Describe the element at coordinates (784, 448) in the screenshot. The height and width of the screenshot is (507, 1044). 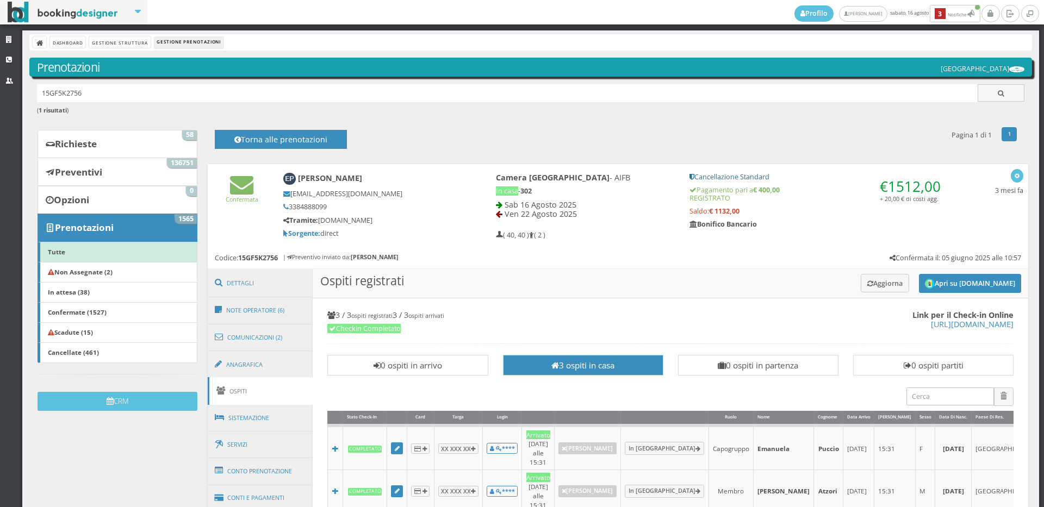
I see `td: Emanuela` at that location.